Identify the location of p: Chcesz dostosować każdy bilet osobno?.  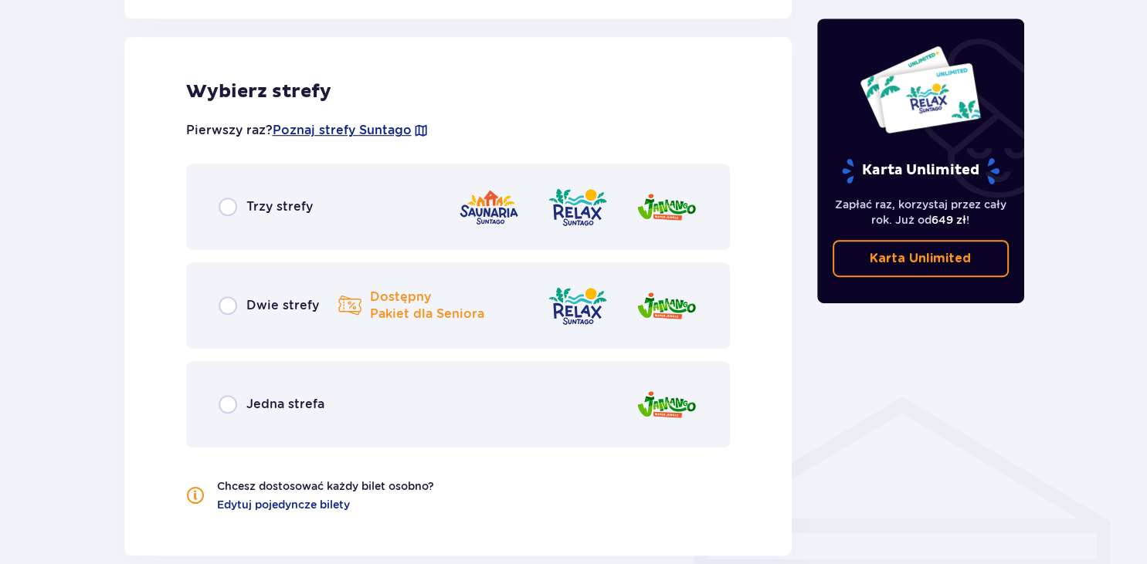
(325, 486).